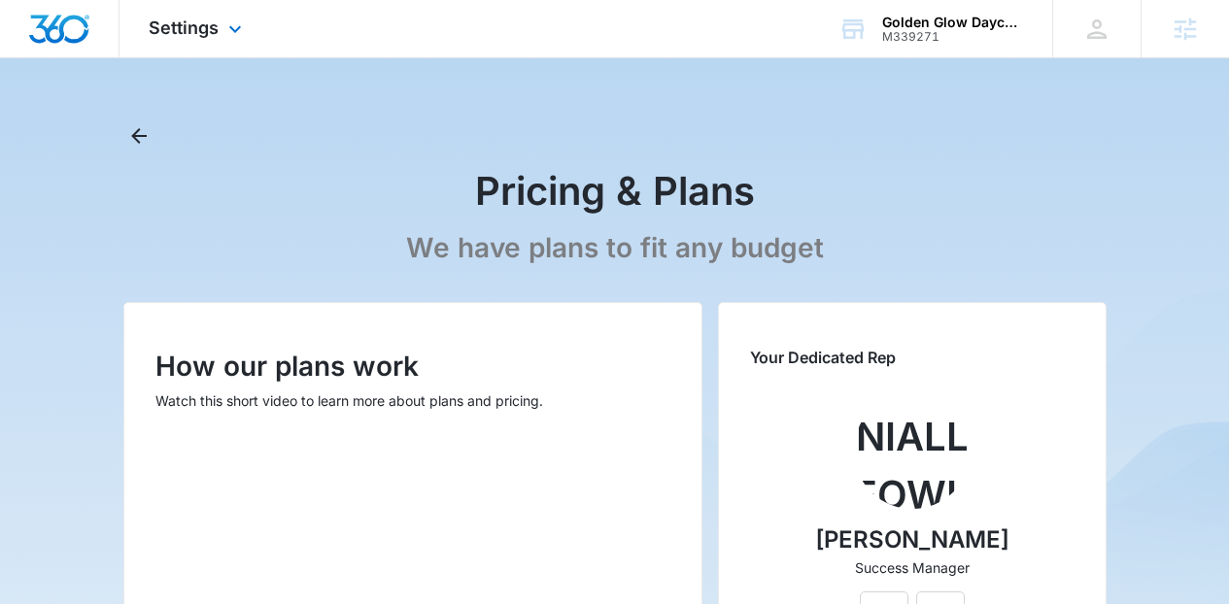 This screenshot has width=1229, height=604. What do you see at coordinates (184, 27) in the screenshot?
I see `span: Settings` at bounding box center [184, 27].